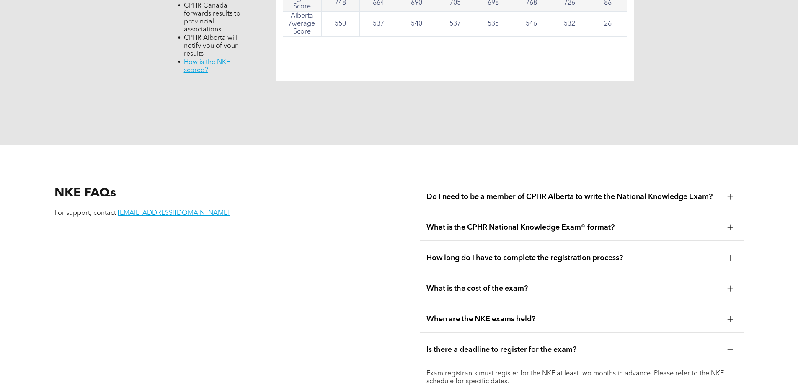 Image resolution: width=798 pixels, height=385 pixels. What do you see at coordinates (493, 24) in the screenshot?
I see `td: 535` at bounding box center [493, 24].